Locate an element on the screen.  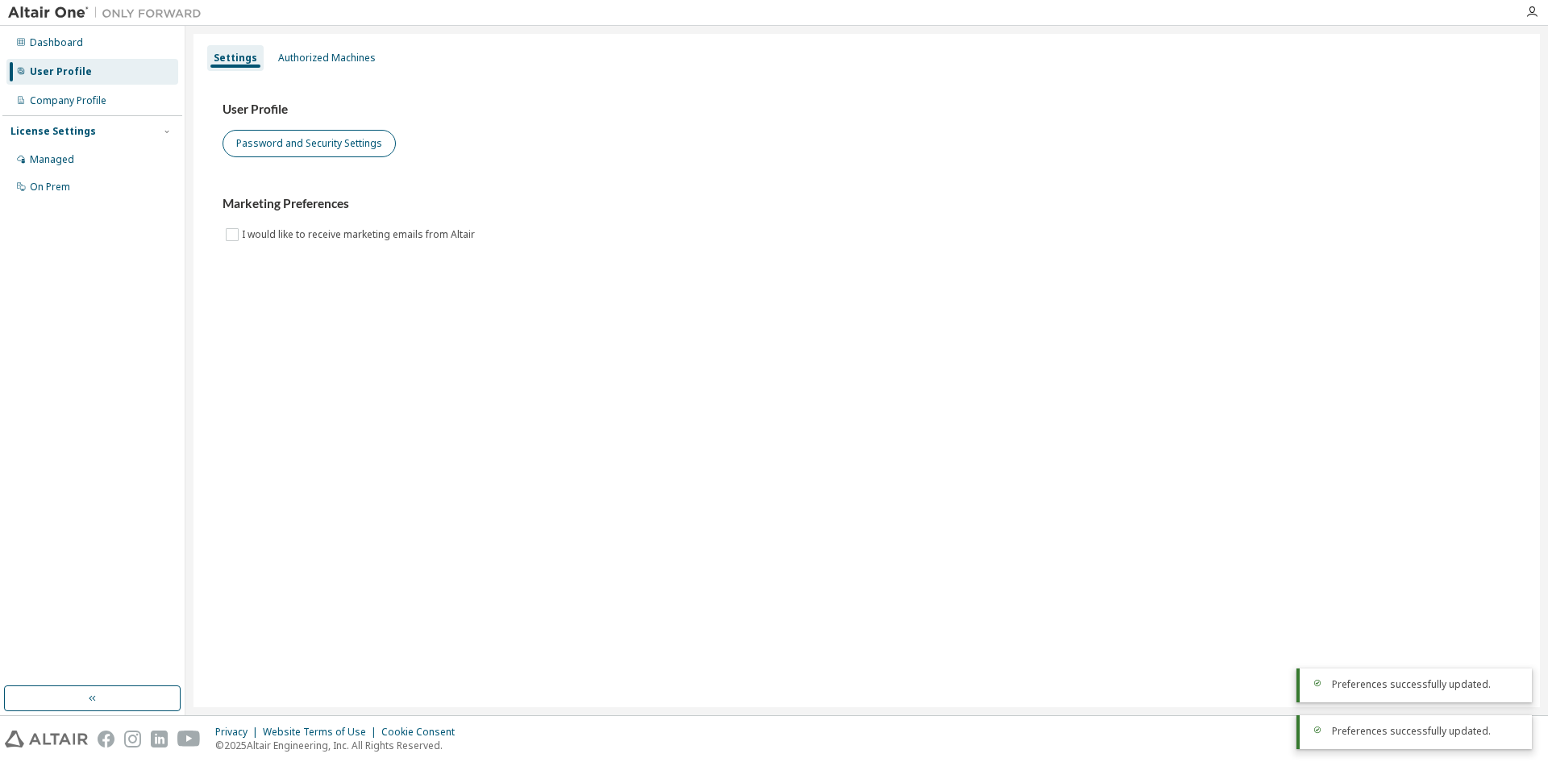
img: youtube.svg is located at coordinates (189, 739).